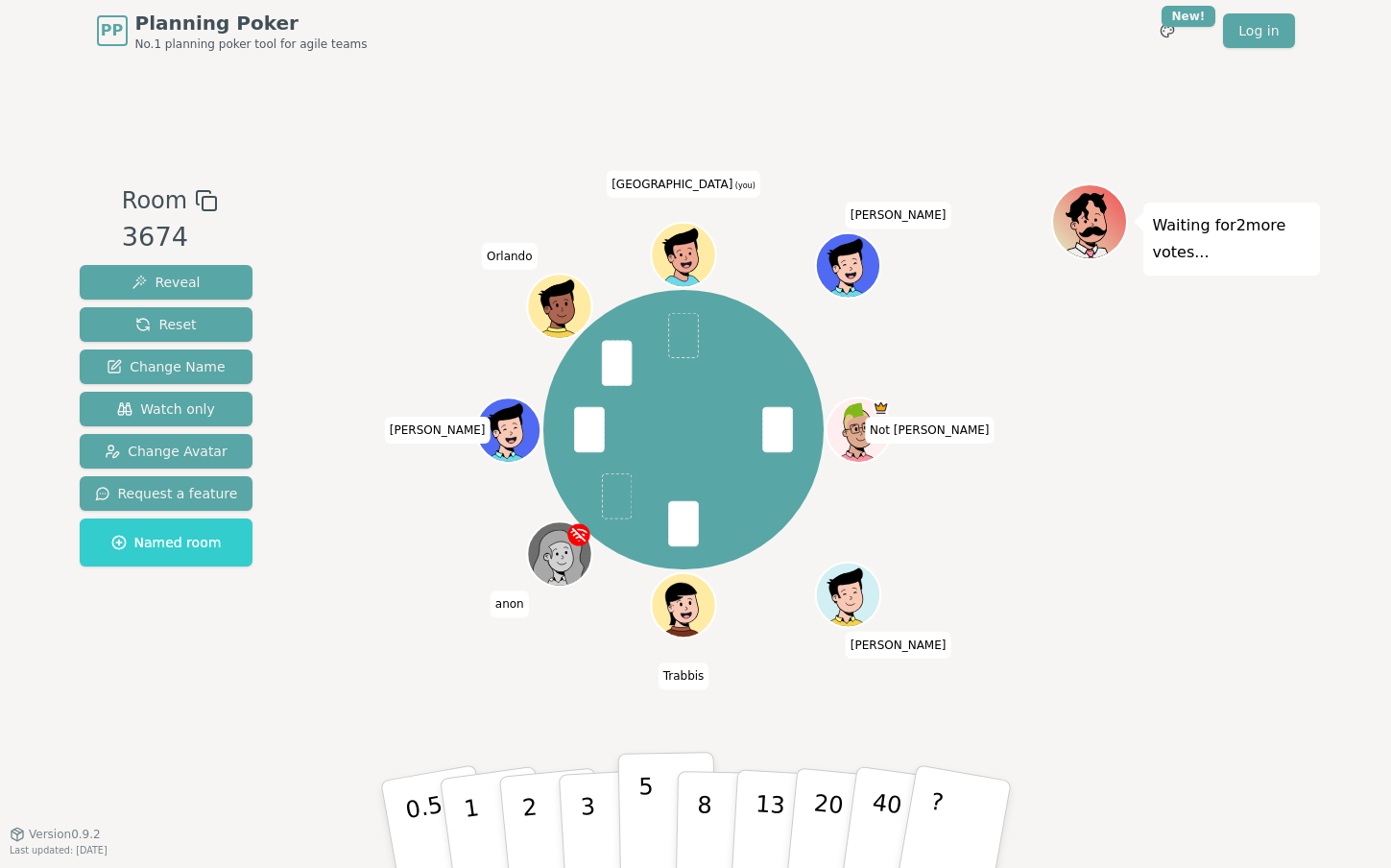 Image resolution: width=1391 pixels, height=868 pixels. What do you see at coordinates (169, 237) in the screenshot?
I see `div: 3674` at bounding box center [169, 237].